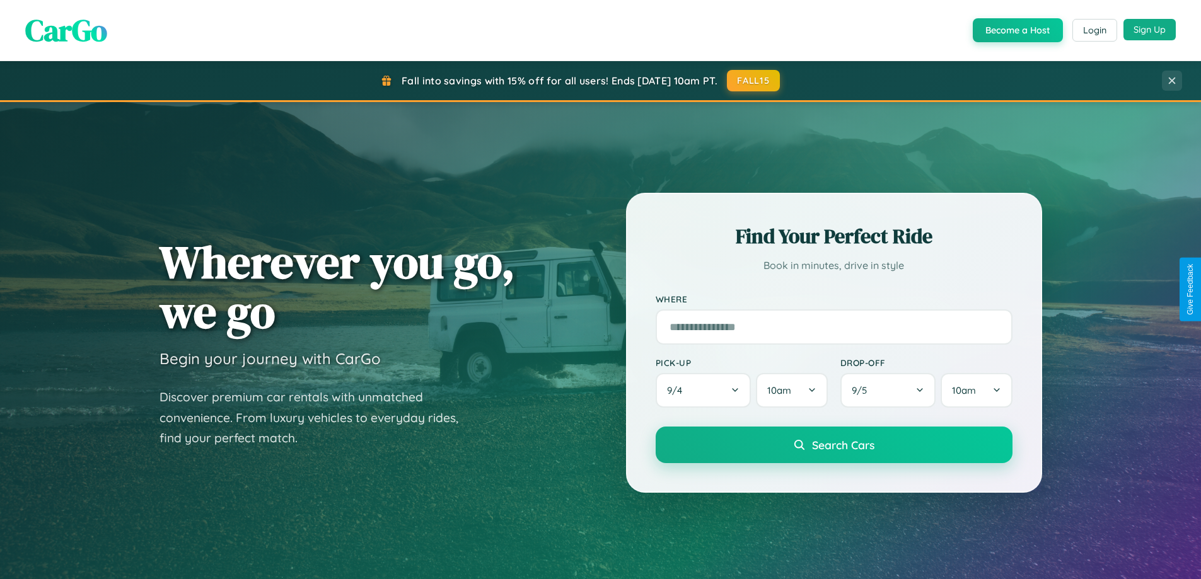 This screenshot has width=1201, height=579. I want to click on label: Where, so click(834, 299).